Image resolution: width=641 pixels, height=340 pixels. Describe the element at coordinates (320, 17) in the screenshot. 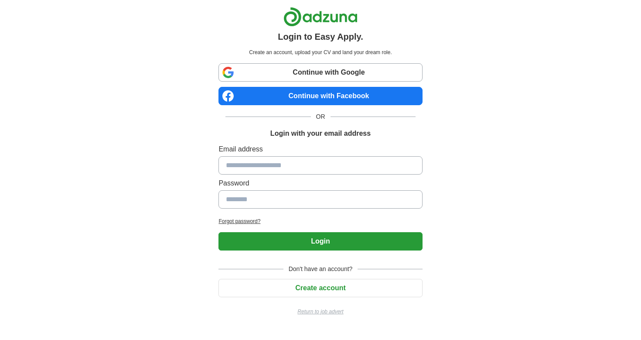

I see `img: Adzuna logo` at that location.